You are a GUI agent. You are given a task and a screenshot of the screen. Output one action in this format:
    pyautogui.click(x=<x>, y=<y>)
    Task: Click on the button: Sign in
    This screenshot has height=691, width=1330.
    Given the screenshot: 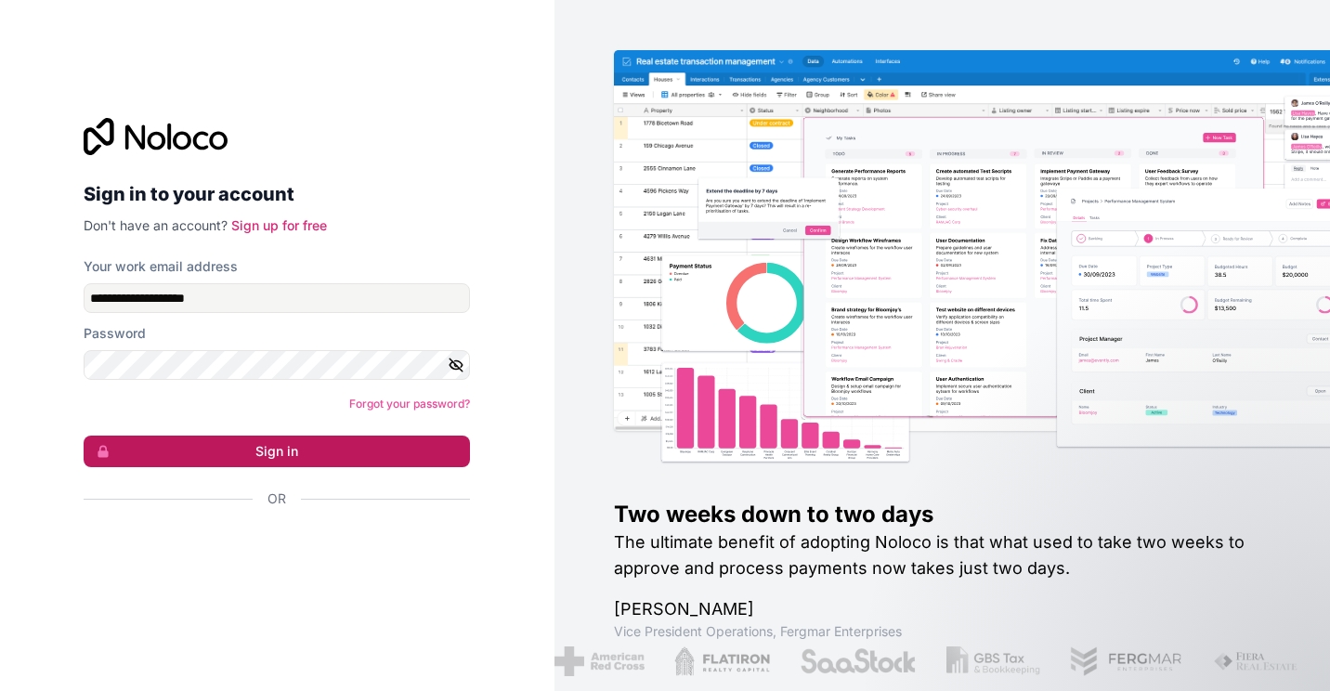 What is the action you would take?
    pyautogui.click(x=277, y=452)
    